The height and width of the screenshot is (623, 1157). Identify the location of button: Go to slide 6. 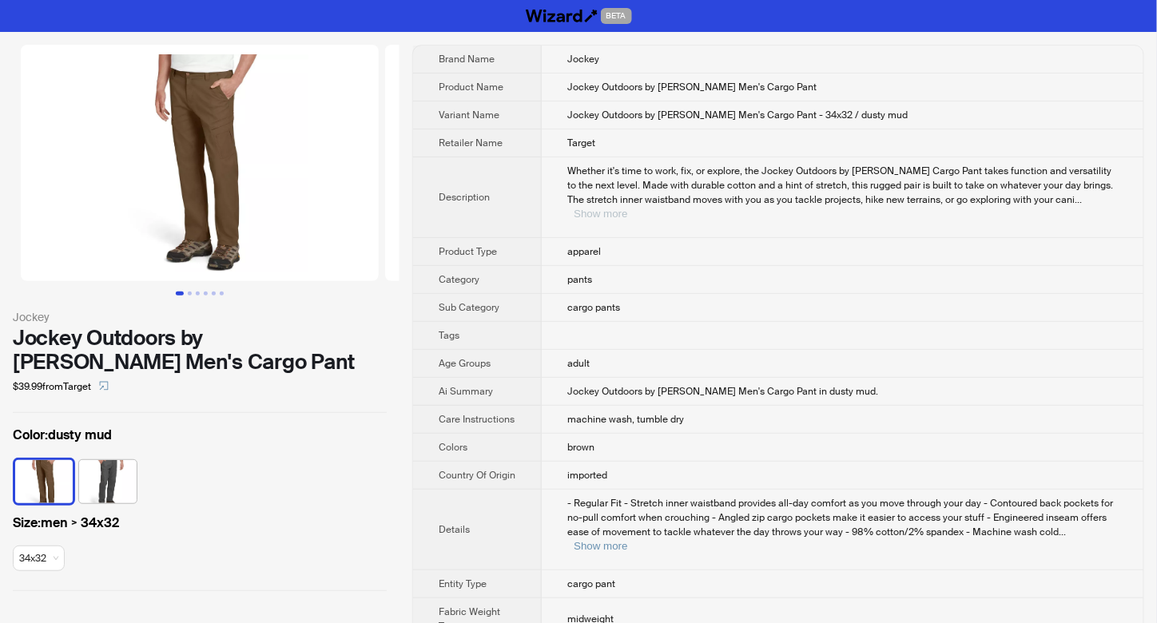
(221, 293).